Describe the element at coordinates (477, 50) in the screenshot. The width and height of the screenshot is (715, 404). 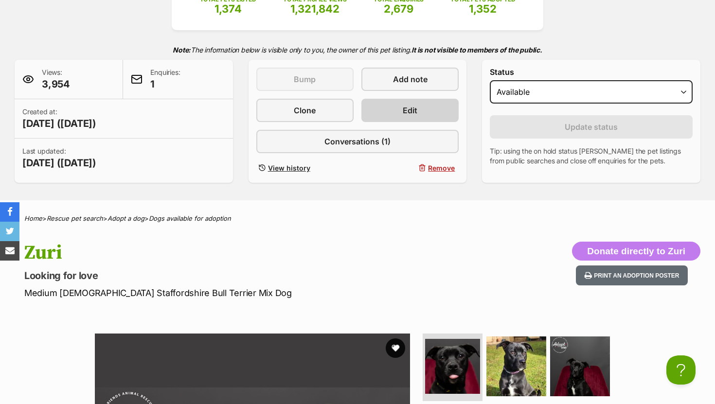
I see `strong: It is not visible to members of the public.` at that location.